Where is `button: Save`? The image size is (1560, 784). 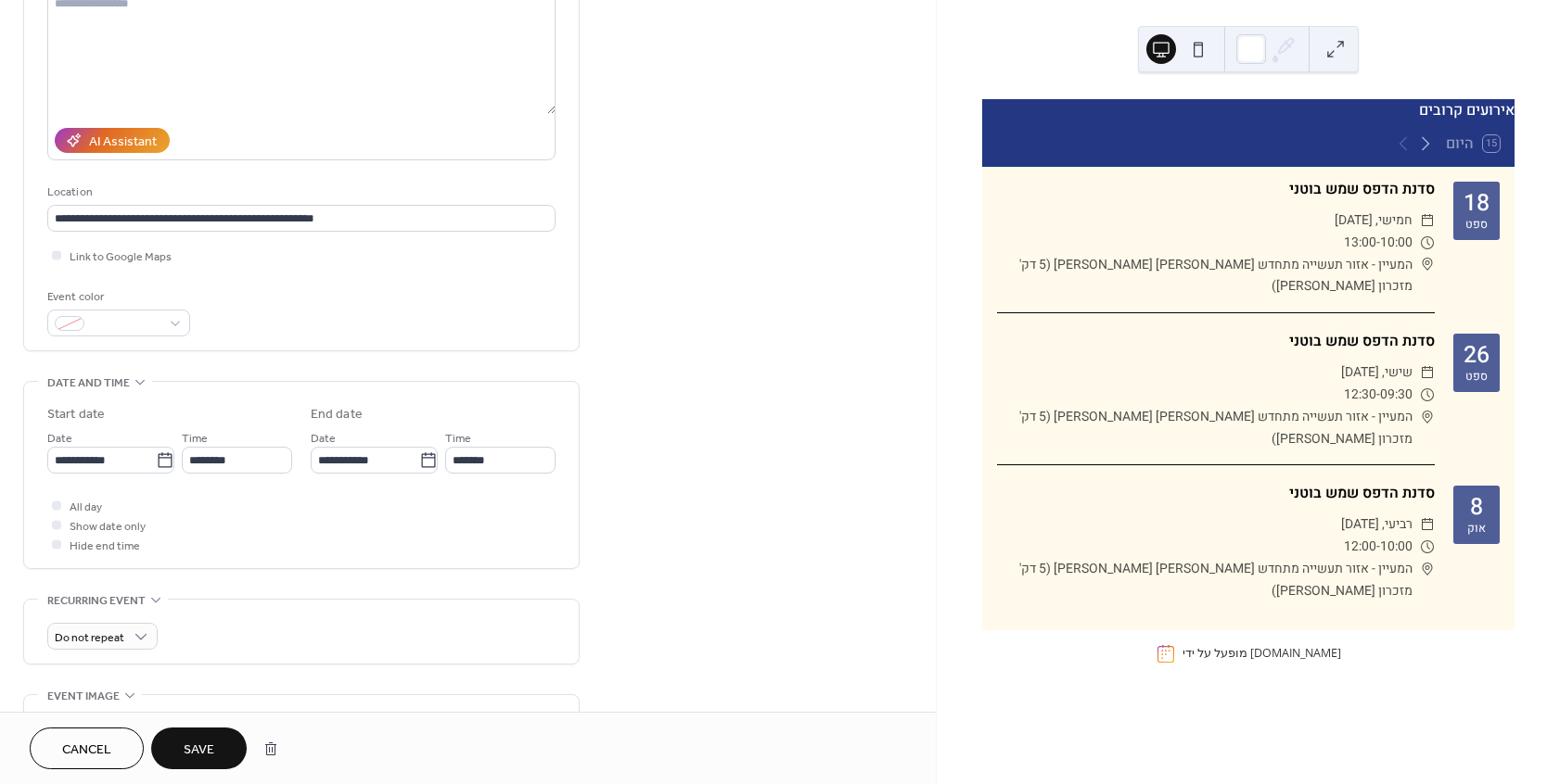 button: Save is located at coordinates (199, 748).